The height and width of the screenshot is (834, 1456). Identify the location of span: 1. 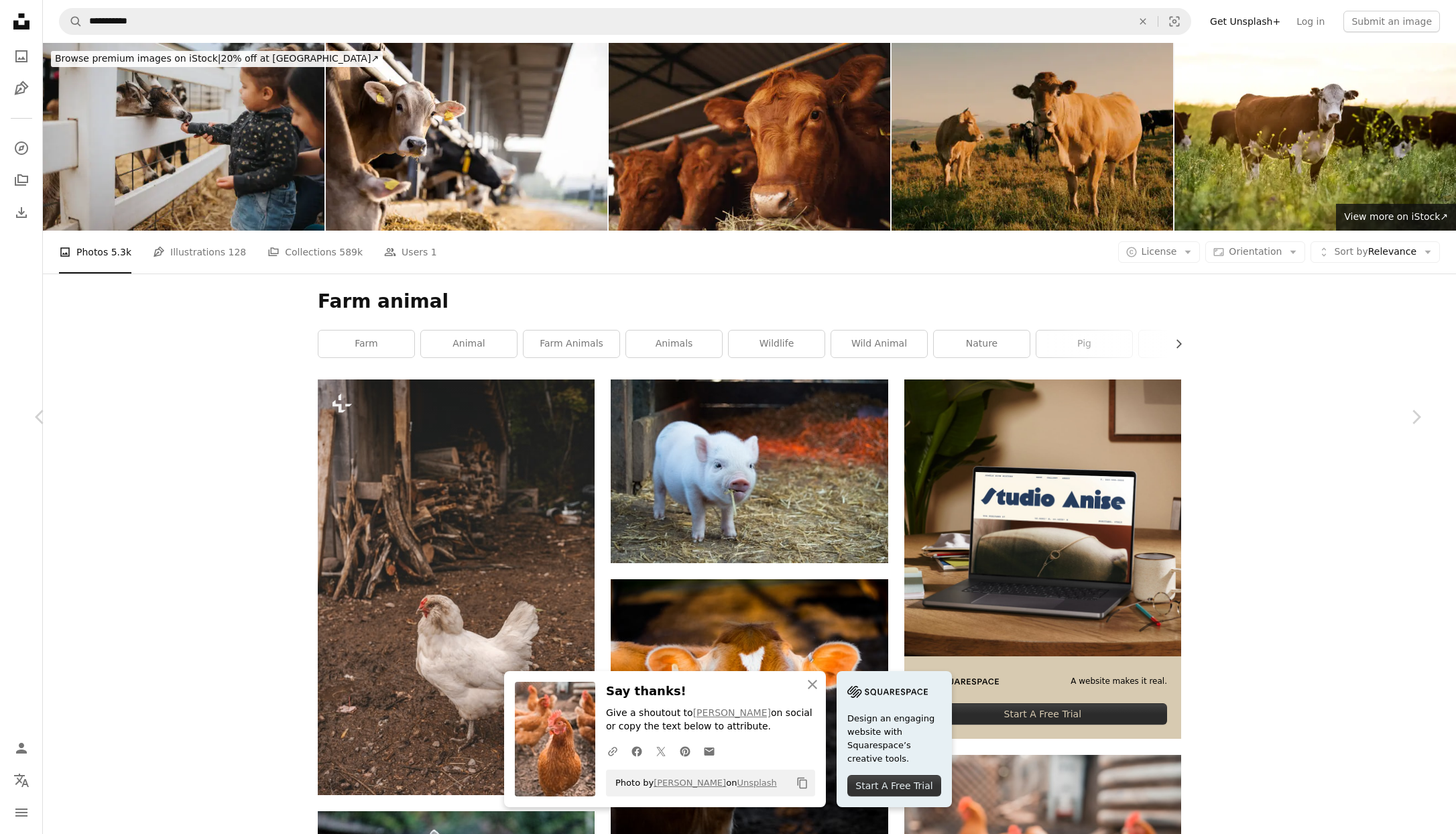
(434, 252).